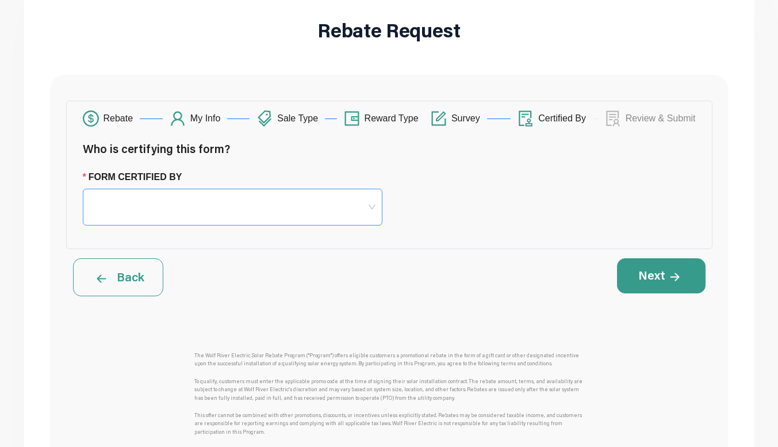 This screenshot has height=447, width=778. What do you see at coordinates (388, 30) in the screenshot?
I see `h1: Rebate Request` at bounding box center [388, 30].